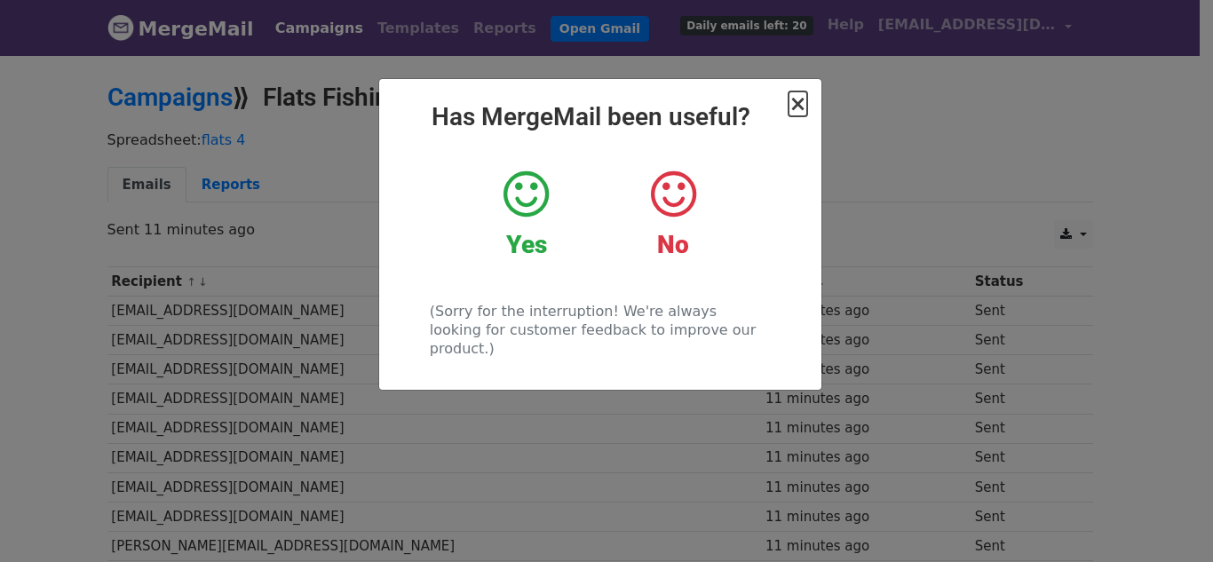  Describe the element at coordinates (673, 244) in the screenshot. I see `strong: No` at that location.